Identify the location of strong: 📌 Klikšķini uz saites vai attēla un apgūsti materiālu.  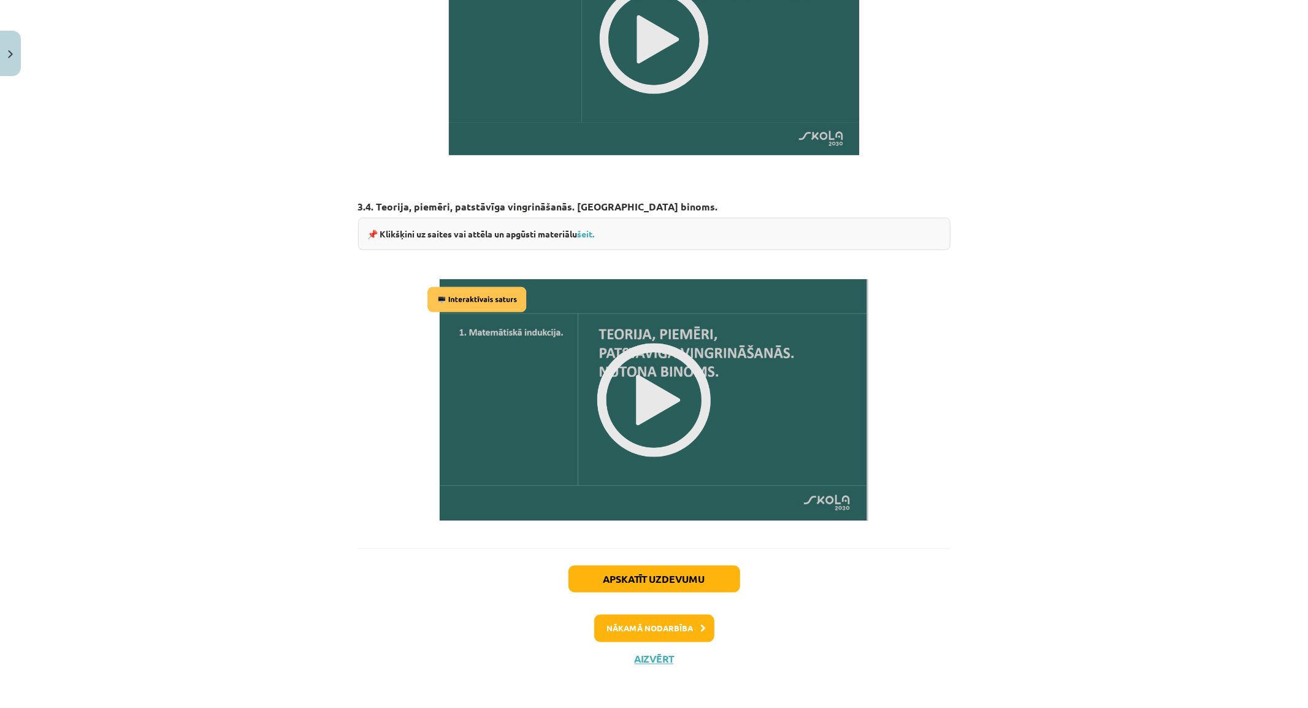
(481, 234).